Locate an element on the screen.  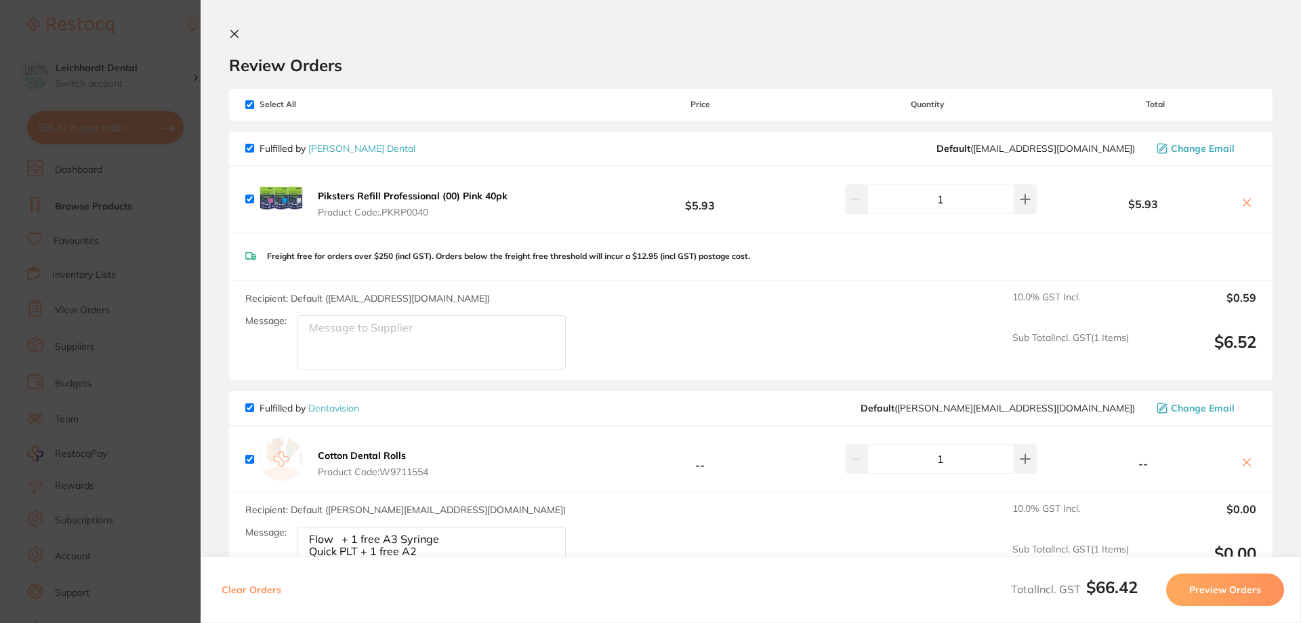
span: Select All is located at coordinates (313, 104).